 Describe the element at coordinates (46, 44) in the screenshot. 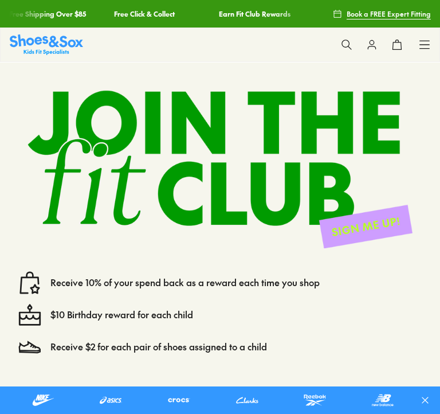

I see `a: Shoes & Sox` at that location.